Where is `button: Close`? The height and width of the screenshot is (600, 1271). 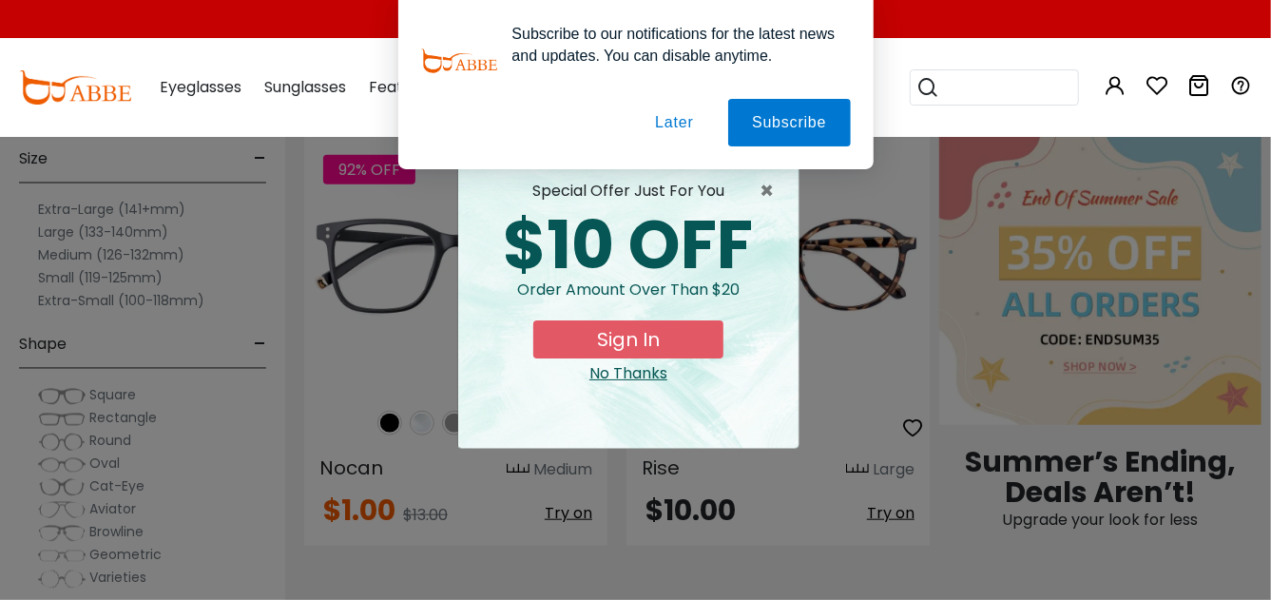 button: Close is located at coordinates (771, 191).